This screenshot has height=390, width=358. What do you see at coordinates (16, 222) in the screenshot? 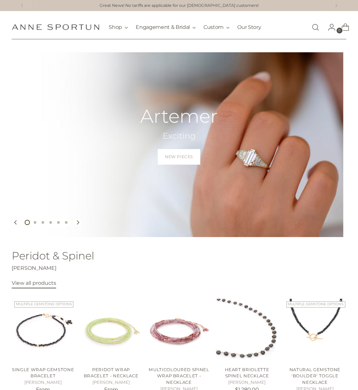
I see `button: Move to previous carousel slide` at bounding box center [16, 222].